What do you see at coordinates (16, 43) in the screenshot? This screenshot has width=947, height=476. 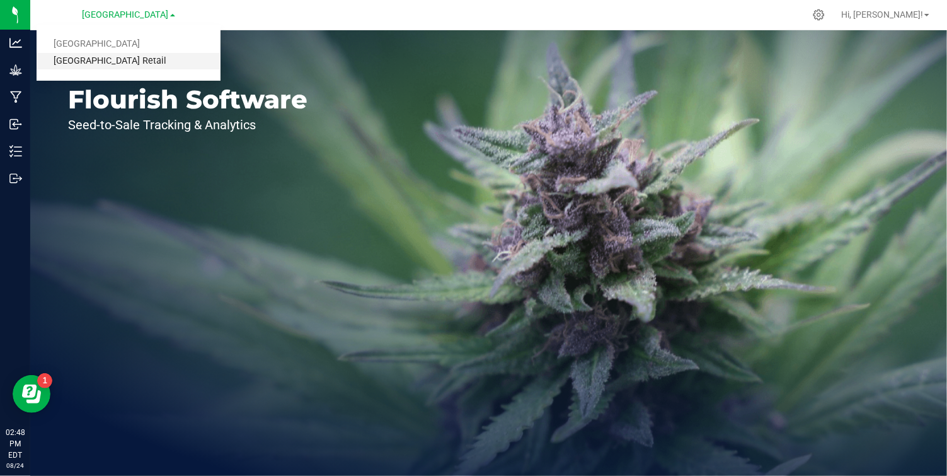 I see `inline-svg: Analytics` at bounding box center [16, 43].